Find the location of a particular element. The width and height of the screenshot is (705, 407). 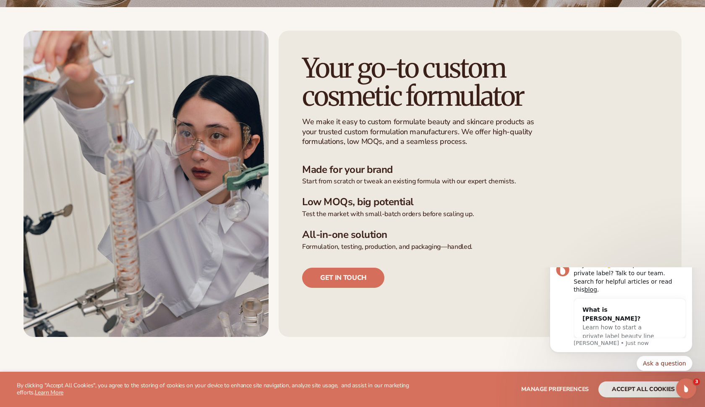

button: Quick reply: Ask a question is located at coordinates (127, 96).